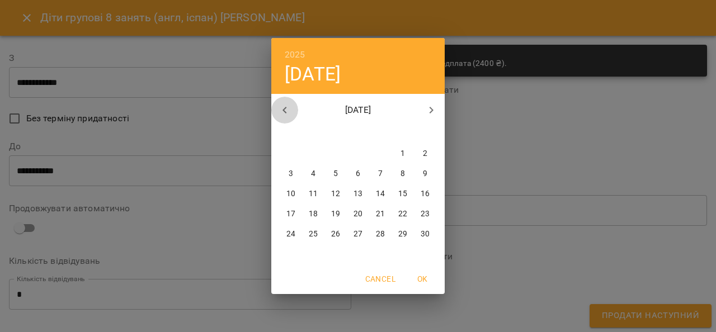 This screenshot has height=332, width=716. Describe the element at coordinates (422, 279) in the screenshot. I see `button: OK` at that location.